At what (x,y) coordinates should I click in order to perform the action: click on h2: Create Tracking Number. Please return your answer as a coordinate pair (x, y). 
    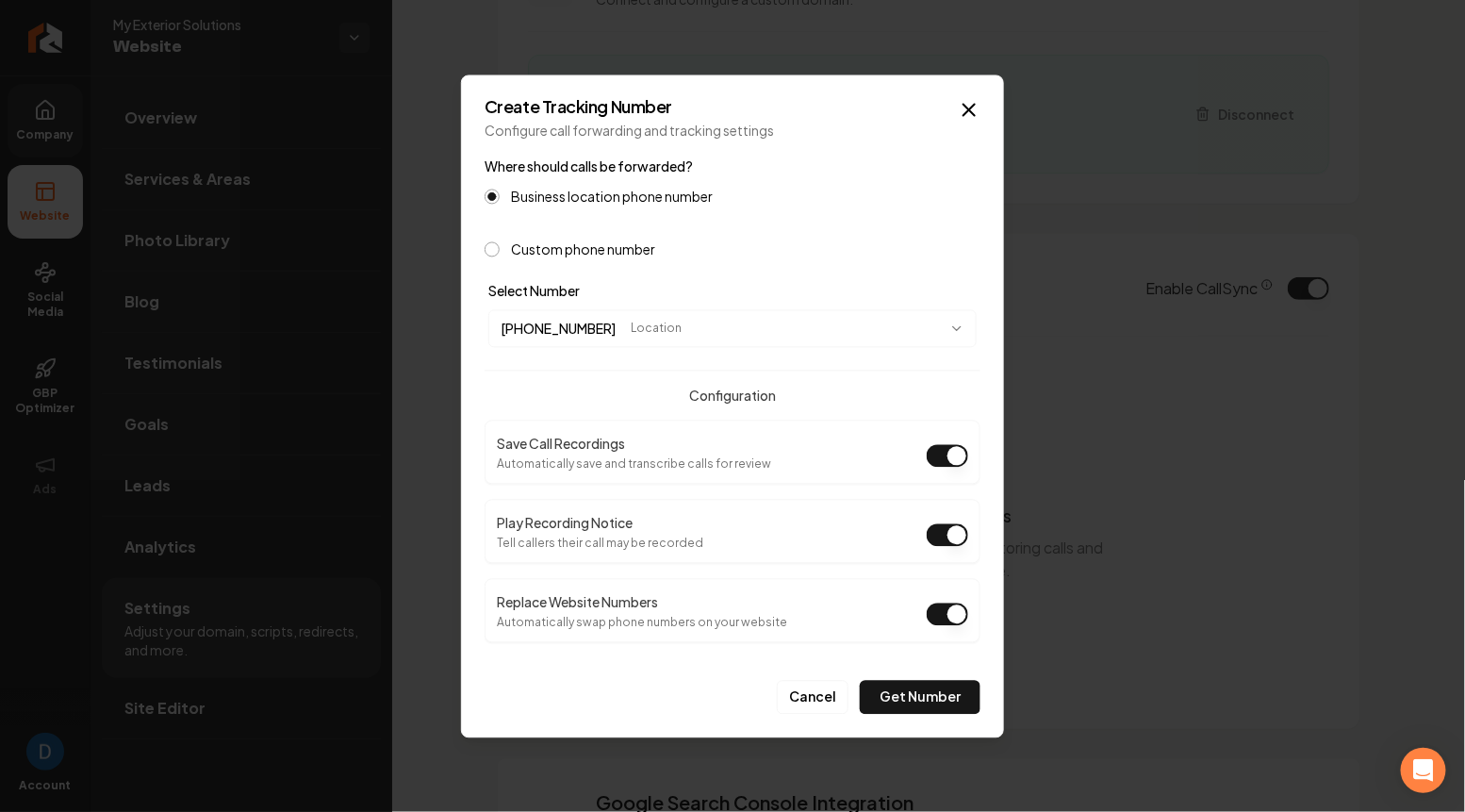
    Looking at the image, I should click on (733, 107).